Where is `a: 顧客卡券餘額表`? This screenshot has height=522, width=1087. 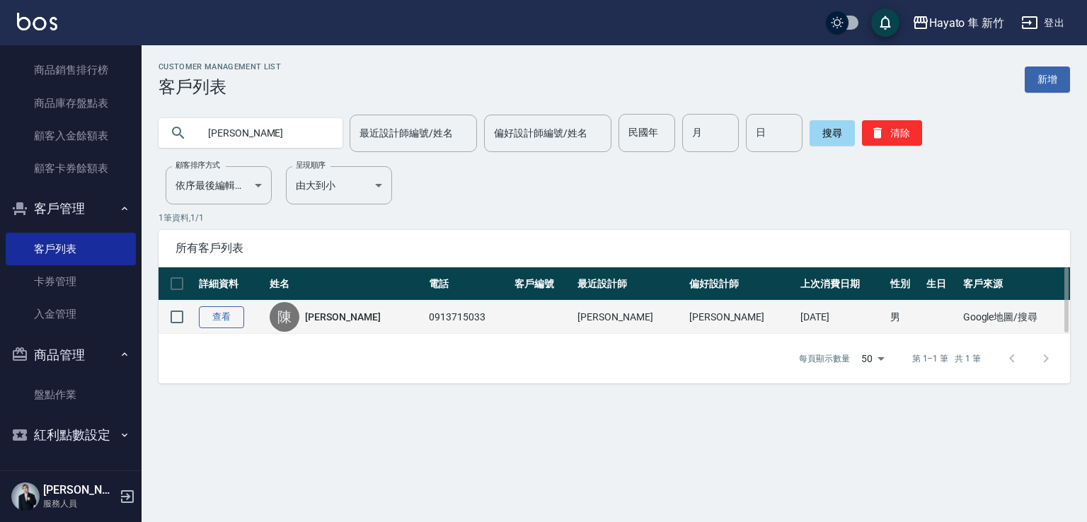 a: 顧客卡券餘額表 is located at coordinates (71, 168).